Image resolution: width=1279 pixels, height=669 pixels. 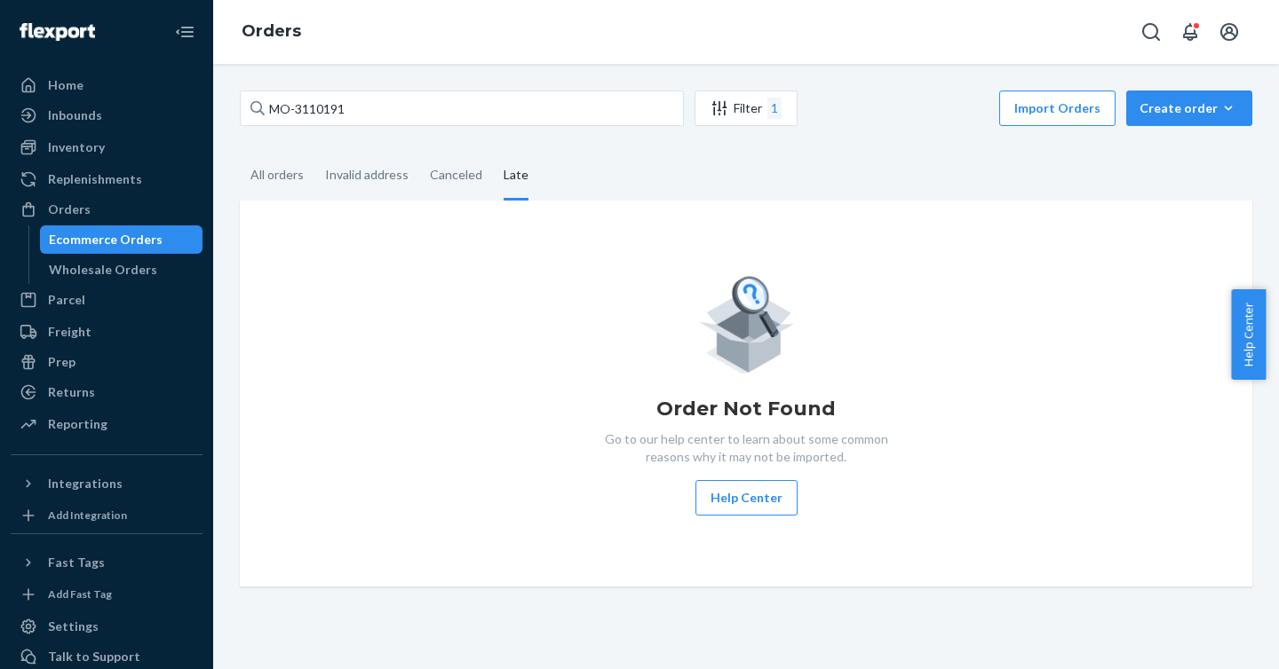 I want to click on input: Search orders, so click(x=462, y=108).